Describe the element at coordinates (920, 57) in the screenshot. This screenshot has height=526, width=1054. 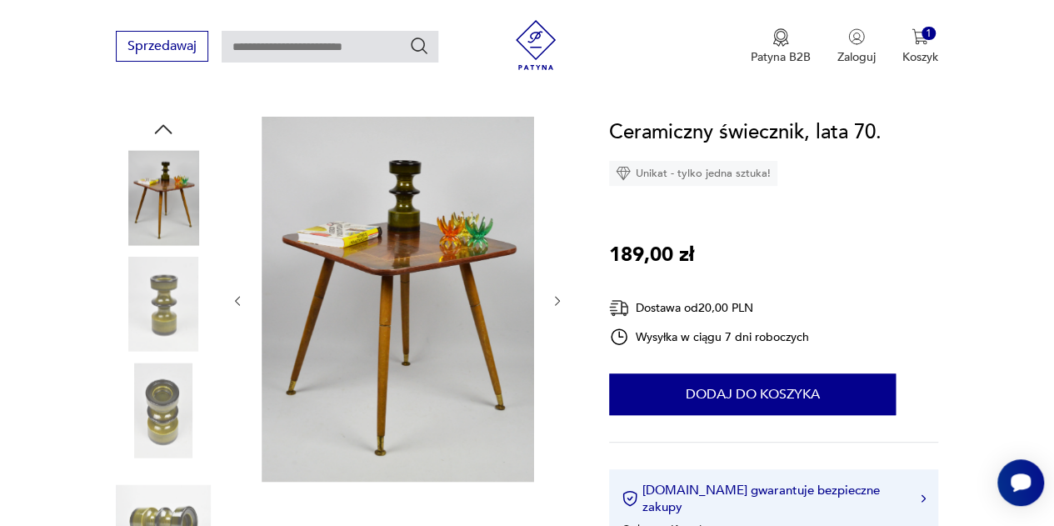
I see `p: Koszyk` at that location.